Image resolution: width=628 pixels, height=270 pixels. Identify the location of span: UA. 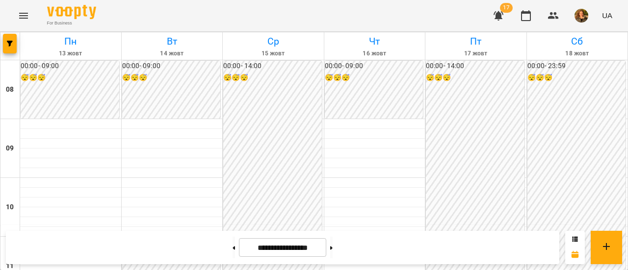
(607, 15).